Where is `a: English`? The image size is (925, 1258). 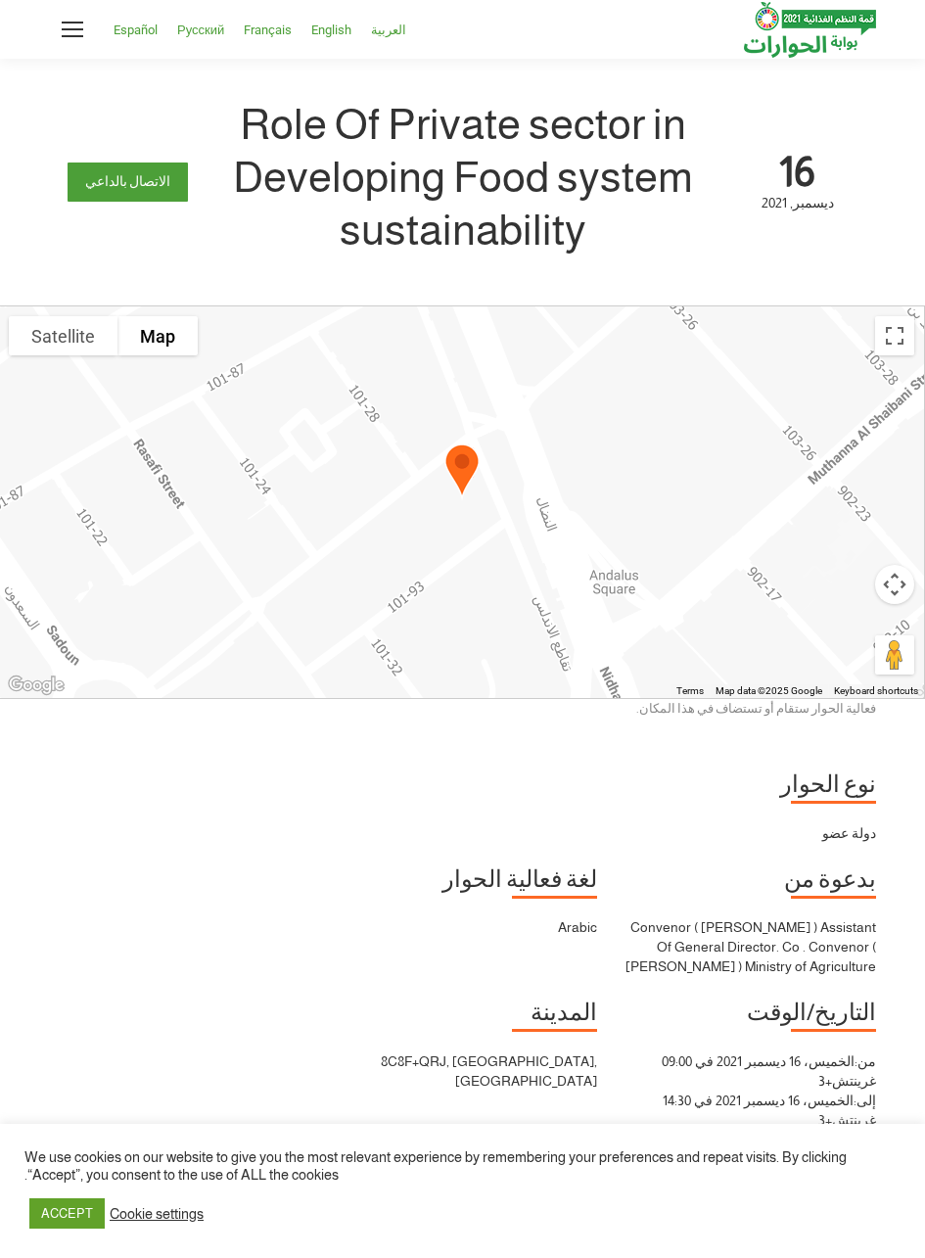
a: English is located at coordinates (331, 29).